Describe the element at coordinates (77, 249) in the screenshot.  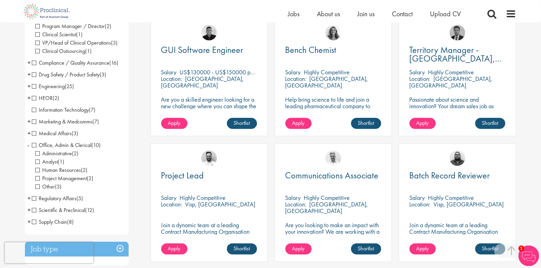
I see `div: Job type` at that location.